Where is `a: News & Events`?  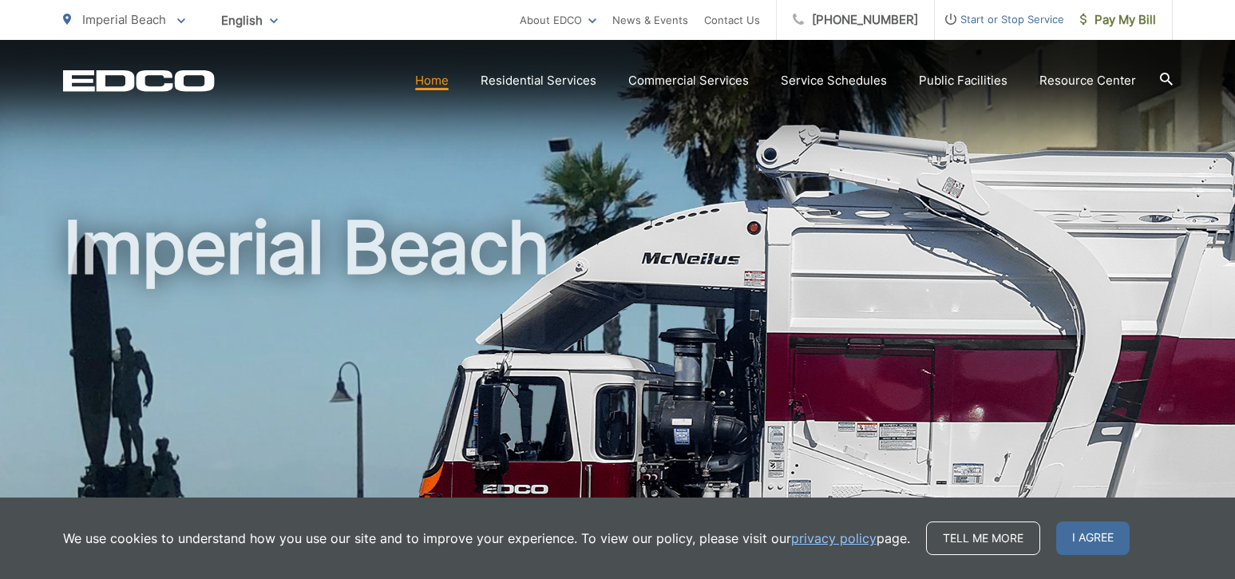
a: News & Events is located at coordinates (650, 20).